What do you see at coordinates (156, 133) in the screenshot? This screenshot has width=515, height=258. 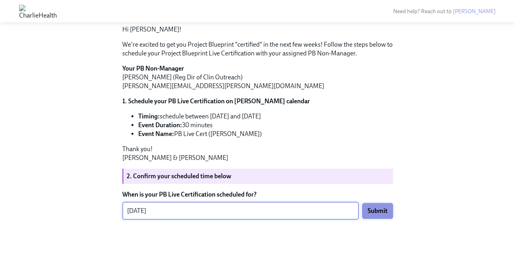 I see `strong: Event Name:` at bounding box center [156, 133].